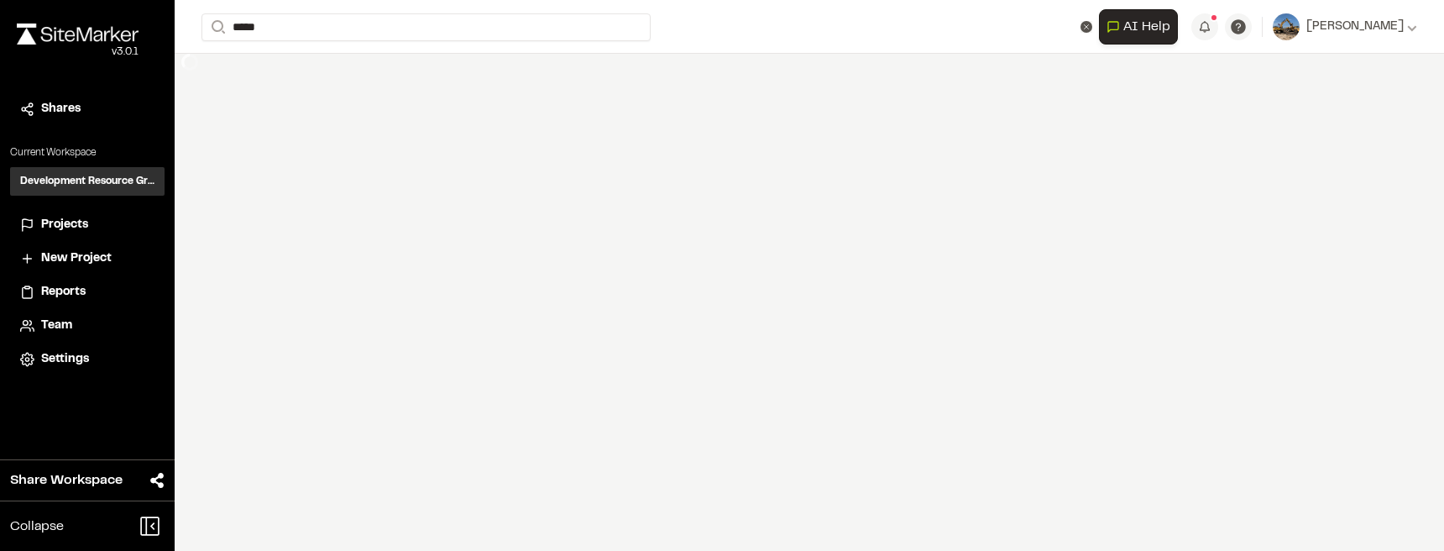  I want to click on button: Clear text, so click(1086, 27).